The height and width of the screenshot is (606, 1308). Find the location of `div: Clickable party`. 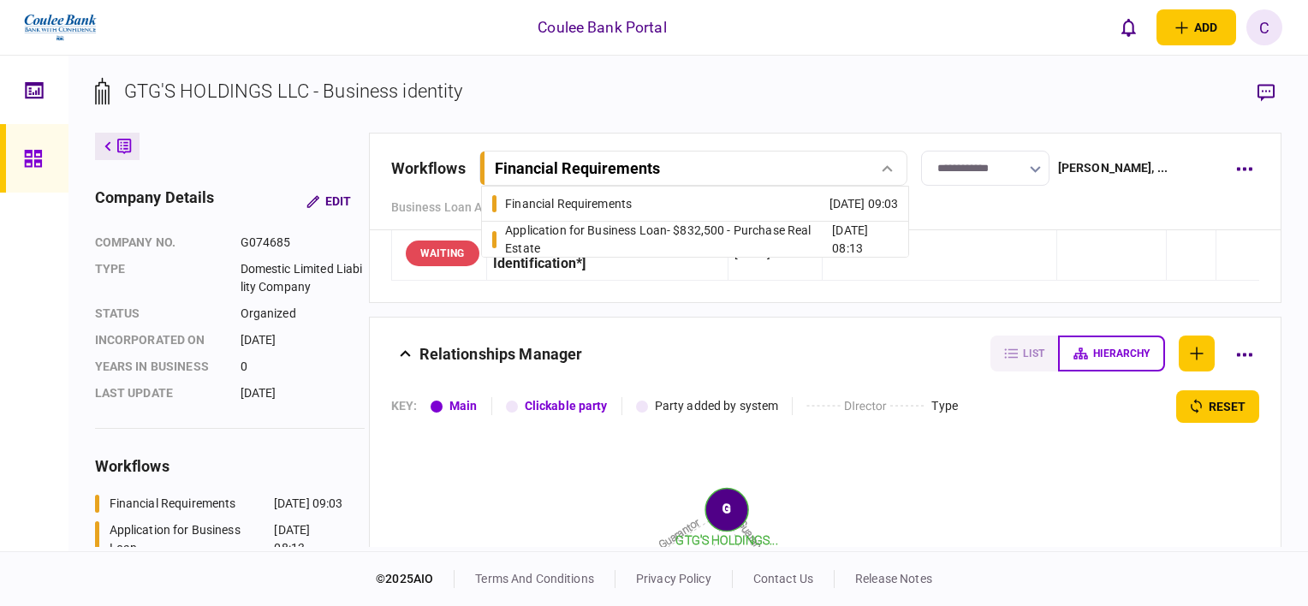

div: Clickable party is located at coordinates (566, 406).